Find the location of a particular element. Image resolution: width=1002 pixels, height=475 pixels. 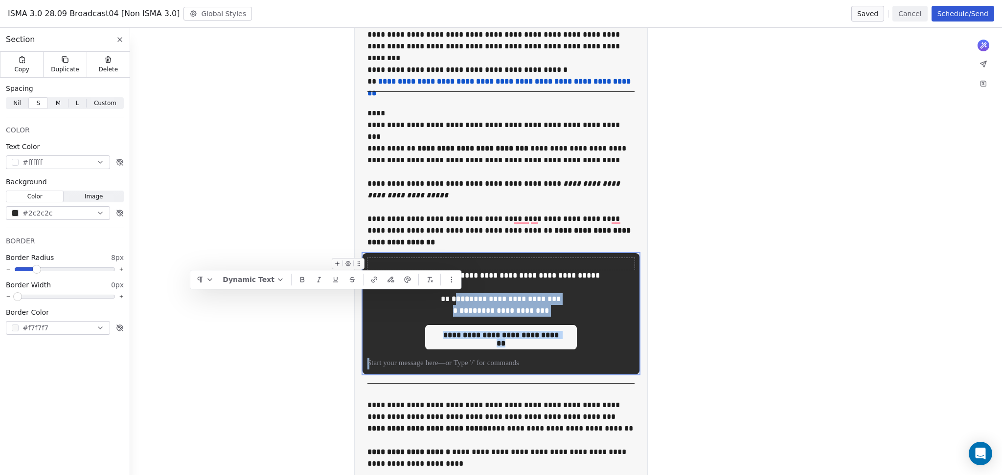

span: 0px is located at coordinates (117, 285).